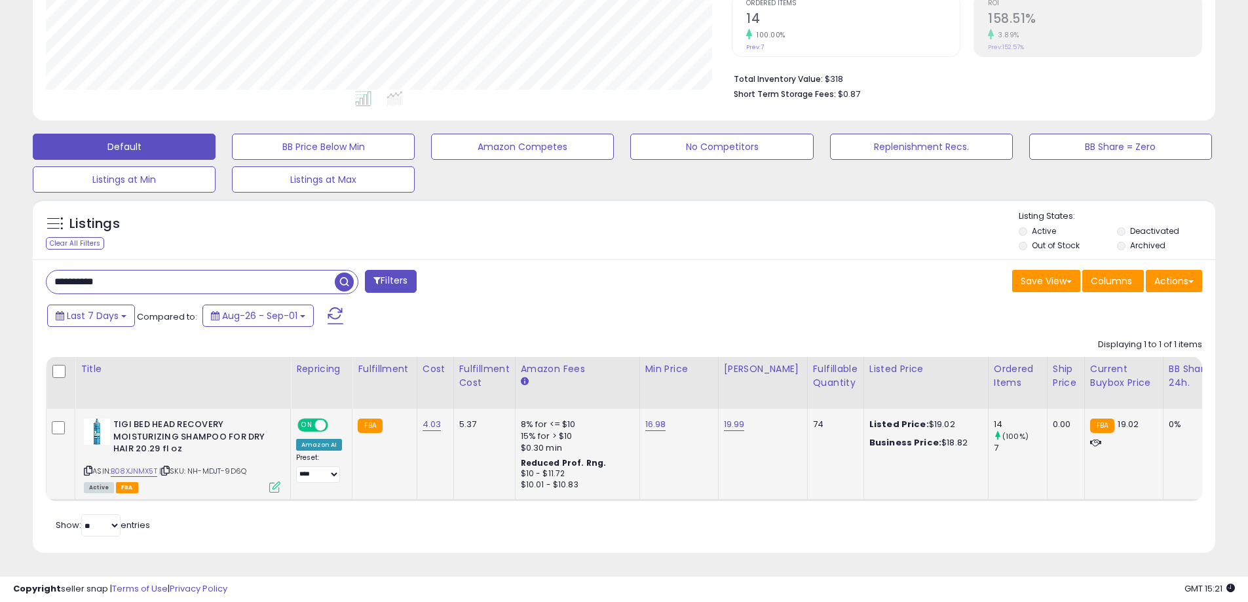  I want to click on div: $10.01 - $10.83, so click(575, 485).